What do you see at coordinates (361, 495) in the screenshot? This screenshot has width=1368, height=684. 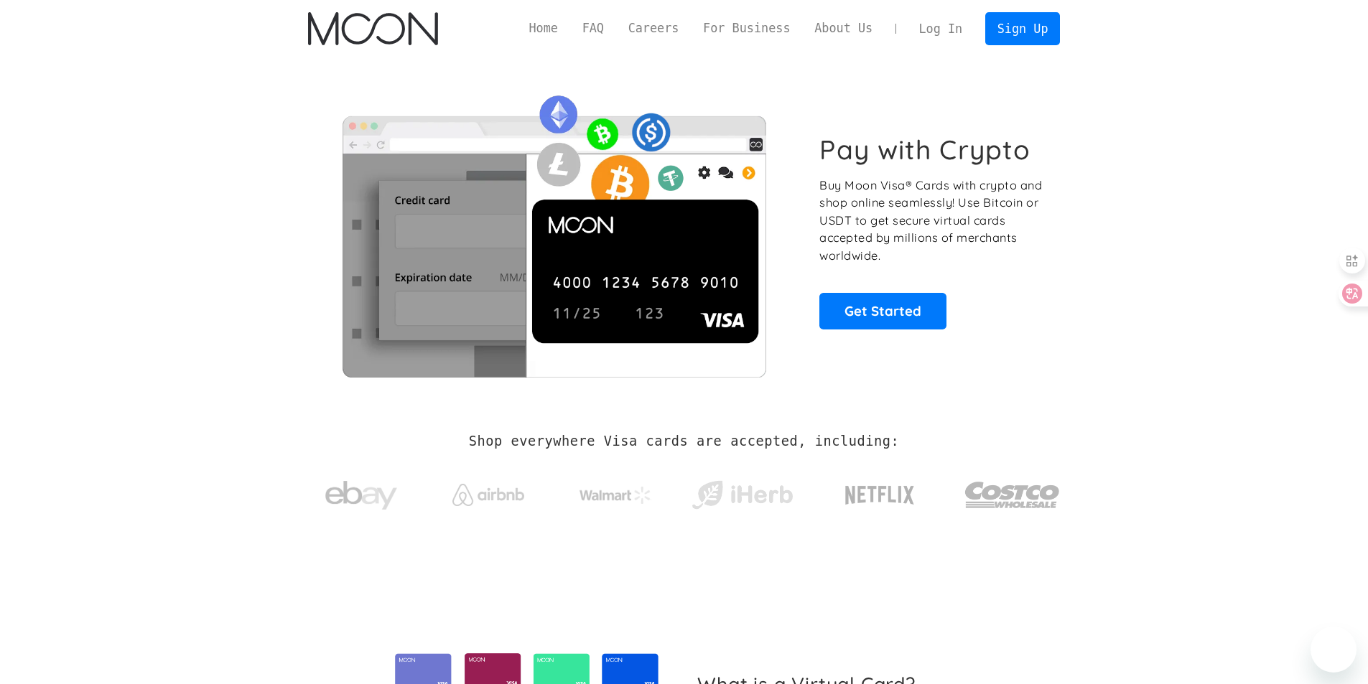 I see `img: ebay` at bounding box center [361, 495].